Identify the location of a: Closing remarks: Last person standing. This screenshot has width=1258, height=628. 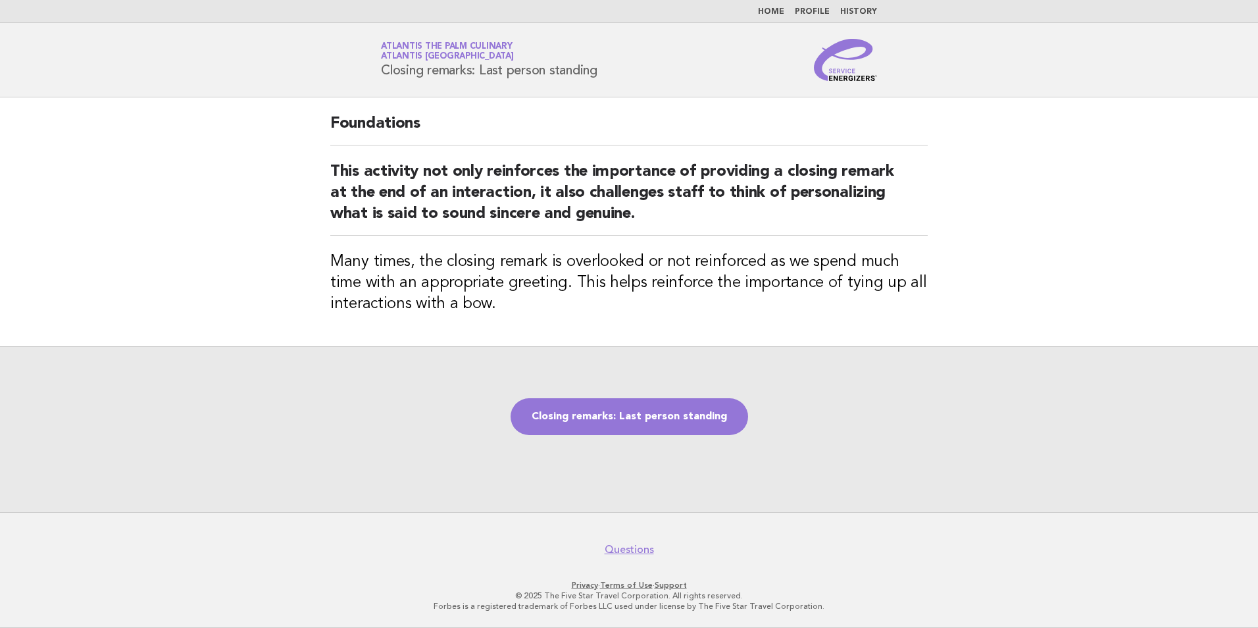
(629, 416).